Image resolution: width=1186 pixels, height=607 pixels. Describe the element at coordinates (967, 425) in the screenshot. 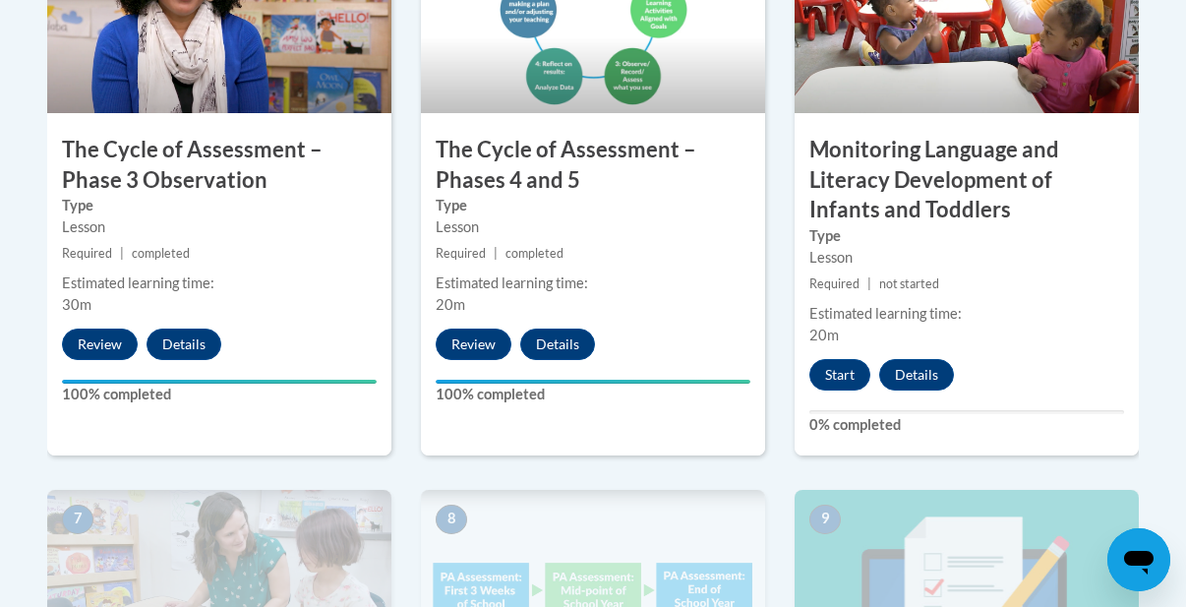

I see `label: 0% completed` at that location.